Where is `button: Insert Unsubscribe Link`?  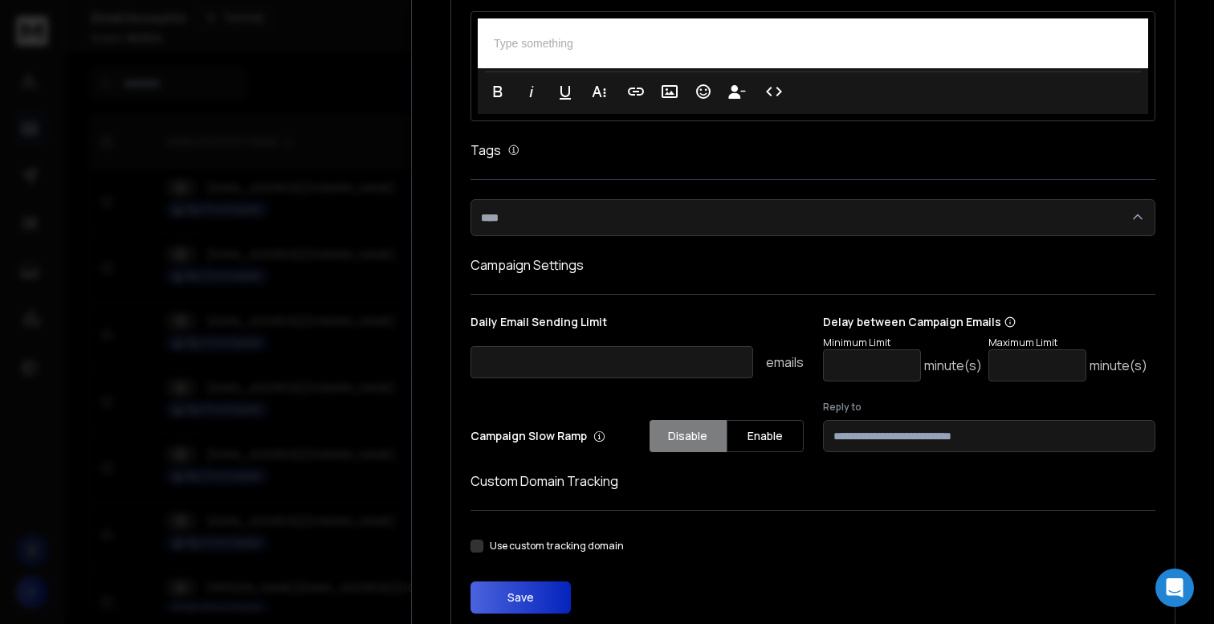 button: Insert Unsubscribe Link is located at coordinates (737, 92).